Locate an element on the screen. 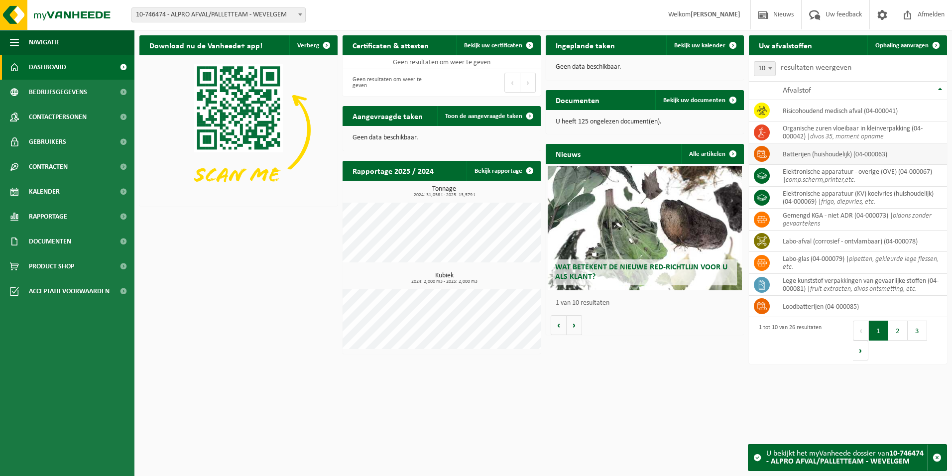 The height and width of the screenshot is (476, 952). h2: Nieuws is located at coordinates (568, 153).